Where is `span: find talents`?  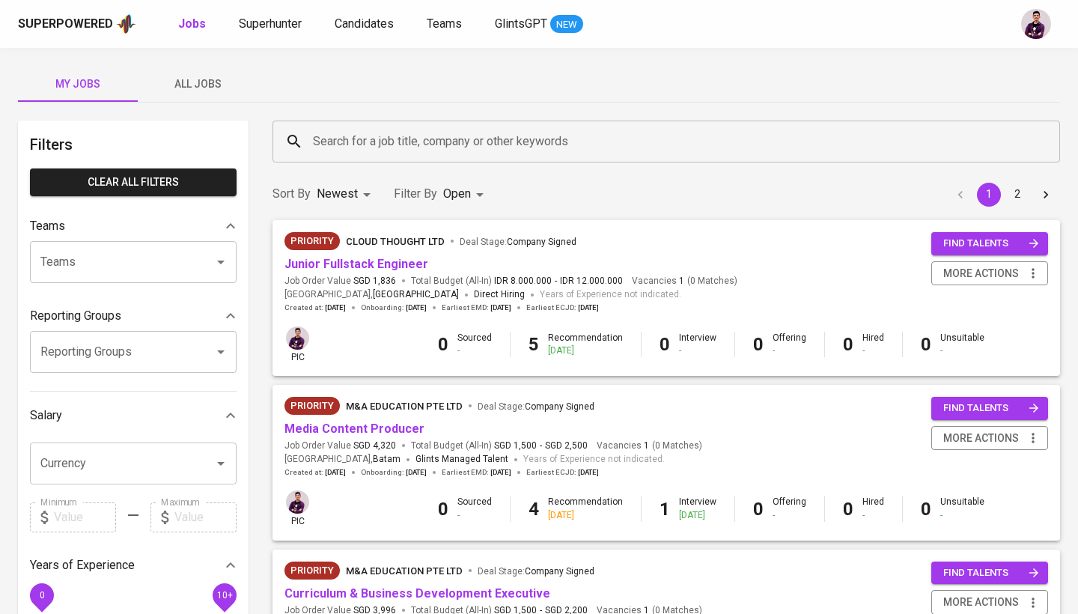
span: find talents is located at coordinates (991, 573).